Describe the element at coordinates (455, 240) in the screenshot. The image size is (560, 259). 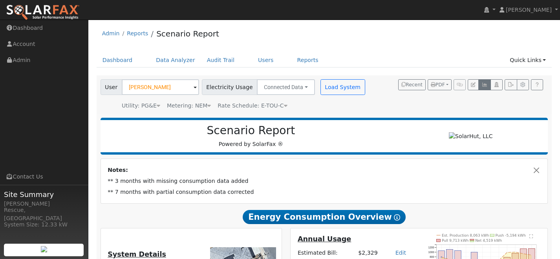
I see `text: Pull 9,713 kWh` at that location.